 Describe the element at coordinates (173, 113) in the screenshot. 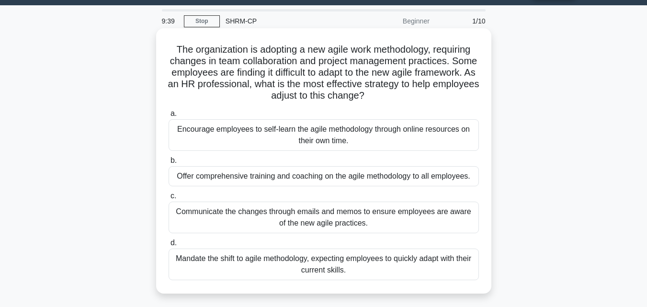

I see `span: a.` at that location.